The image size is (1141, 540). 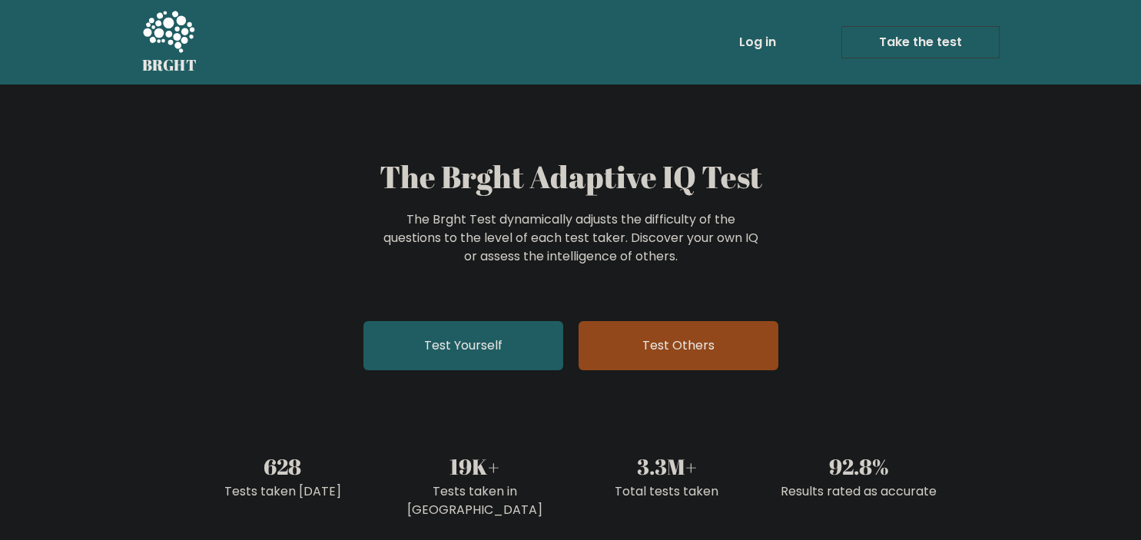 I want to click on div: The Brght Test dynamically adjusts the difficulty of the questions to the level of each test take..., so click(x=571, y=238).